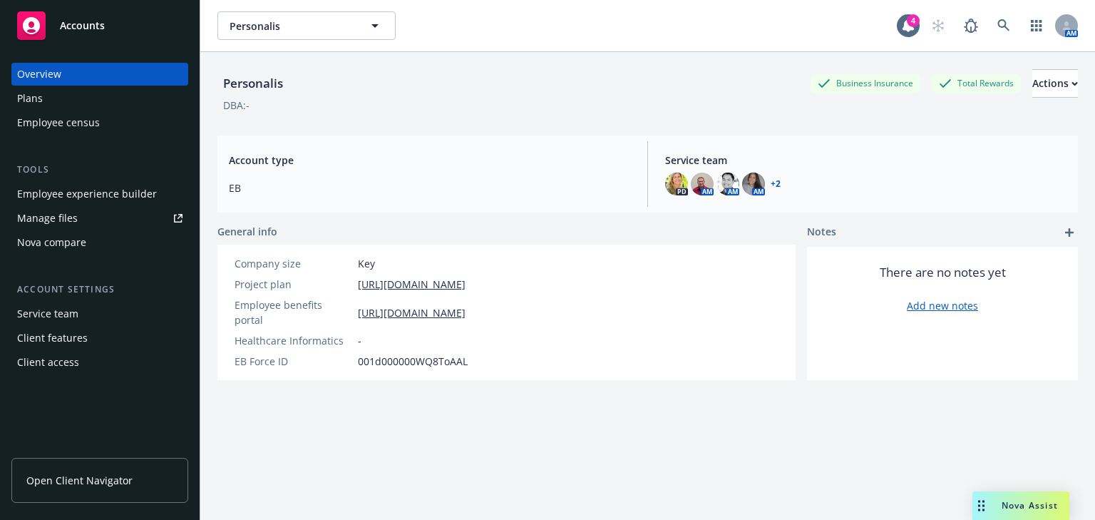 This screenshot has height=520, width=1095. Describe the element at coordinates (82, 26) in the screenshot. I see `span: Accounts` at that location.